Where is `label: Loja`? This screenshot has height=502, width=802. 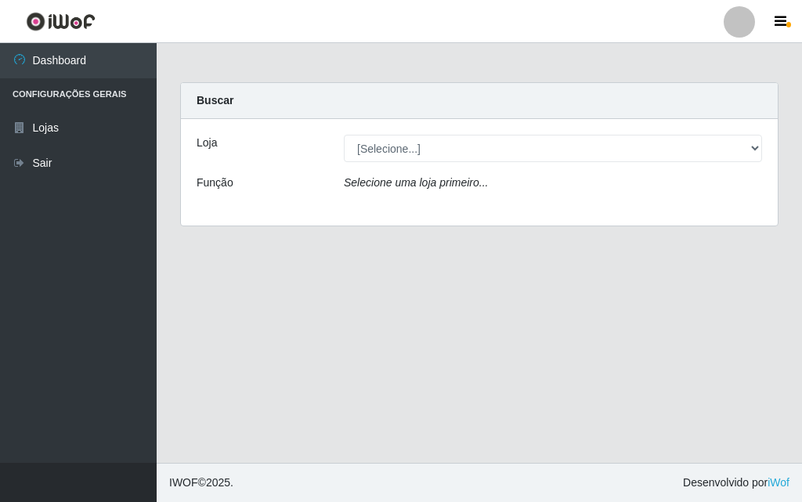
label: Loja is located at coordinates (207, 143).